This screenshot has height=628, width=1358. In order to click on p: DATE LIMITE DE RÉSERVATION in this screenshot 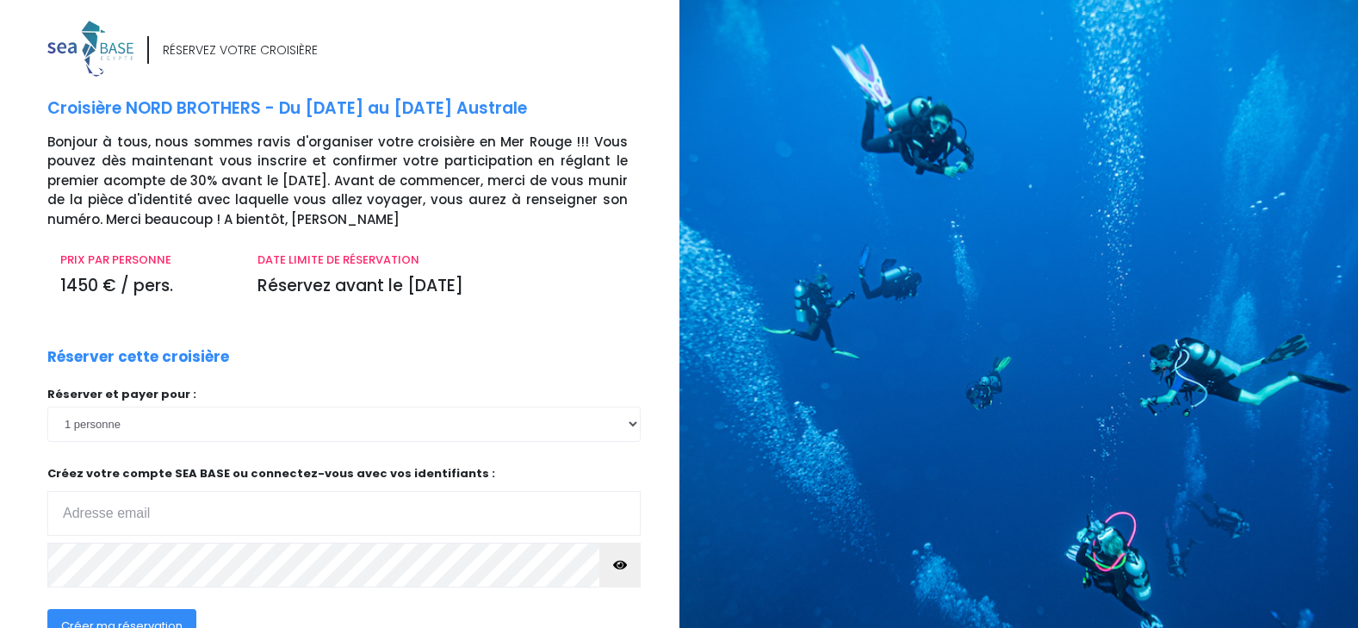, I will do `click(442, 260)`.